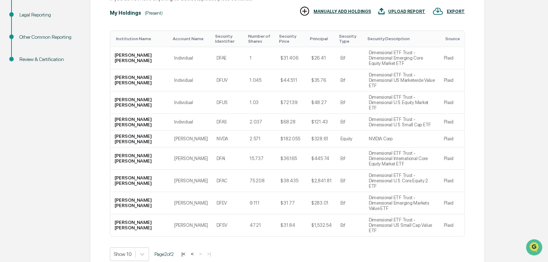 The height and width of the screenshot is (262, 548). What do you see at coordinates (154, 13) in the screenshot?
I see `div: (Present)` at bounding box center [154, 13].